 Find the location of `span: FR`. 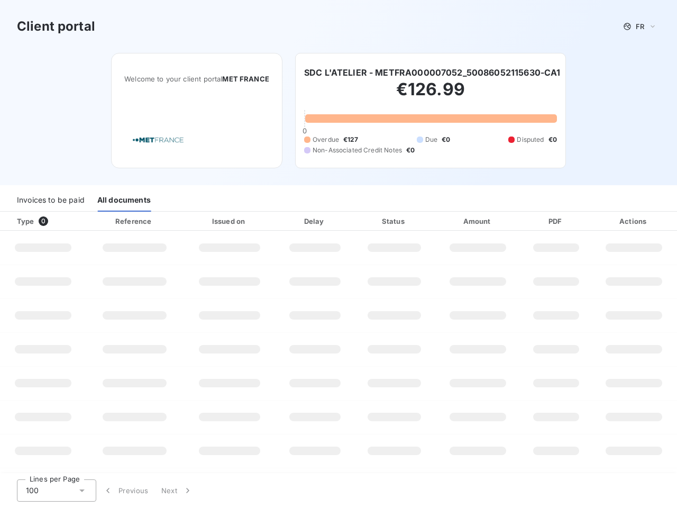

span: FR is located at coordinates (640, 26).